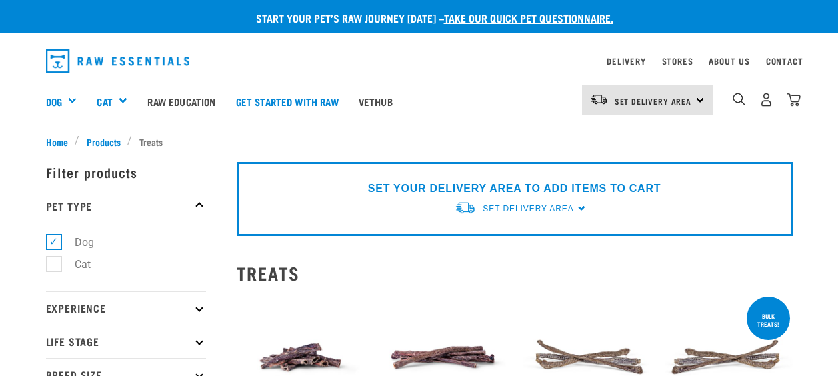 Image resolution: width=838 pixels, height=376 pixels. What do you see at coordinates (626, 61) in the screenshot?
I see `a: Delivery` at bounding box center [626, 61].